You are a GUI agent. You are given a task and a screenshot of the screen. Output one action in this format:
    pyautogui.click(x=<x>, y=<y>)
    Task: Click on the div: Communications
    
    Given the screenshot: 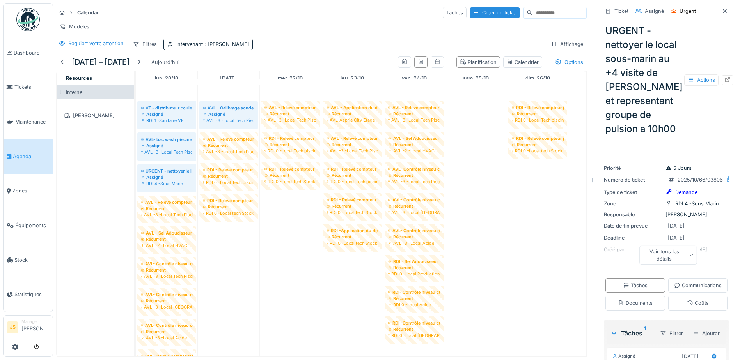 What is the action you would take?
    pyautogui.click(x=697, y=285)
    